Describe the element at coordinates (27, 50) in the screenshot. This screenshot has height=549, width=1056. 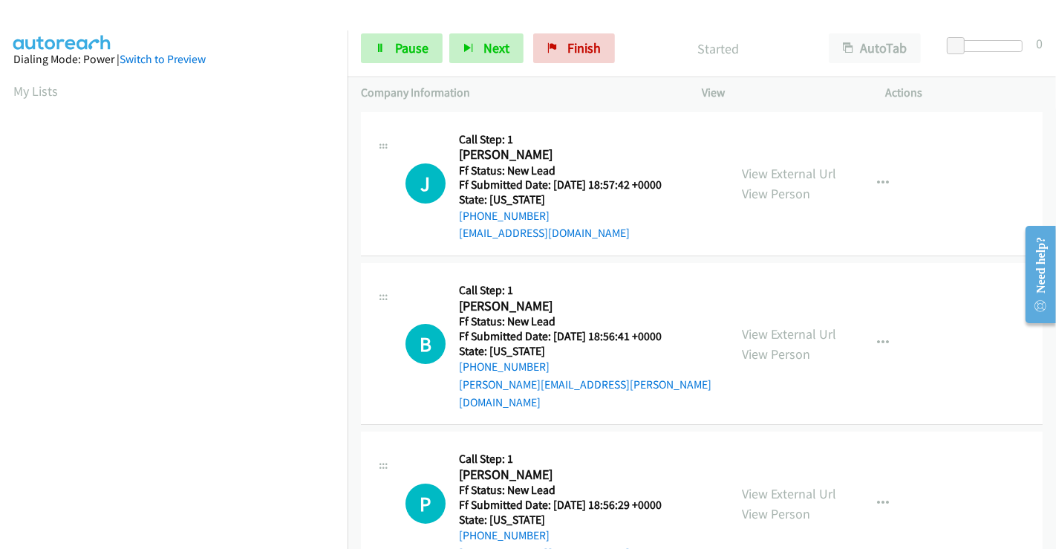
I see `div: Need help?` at that location.